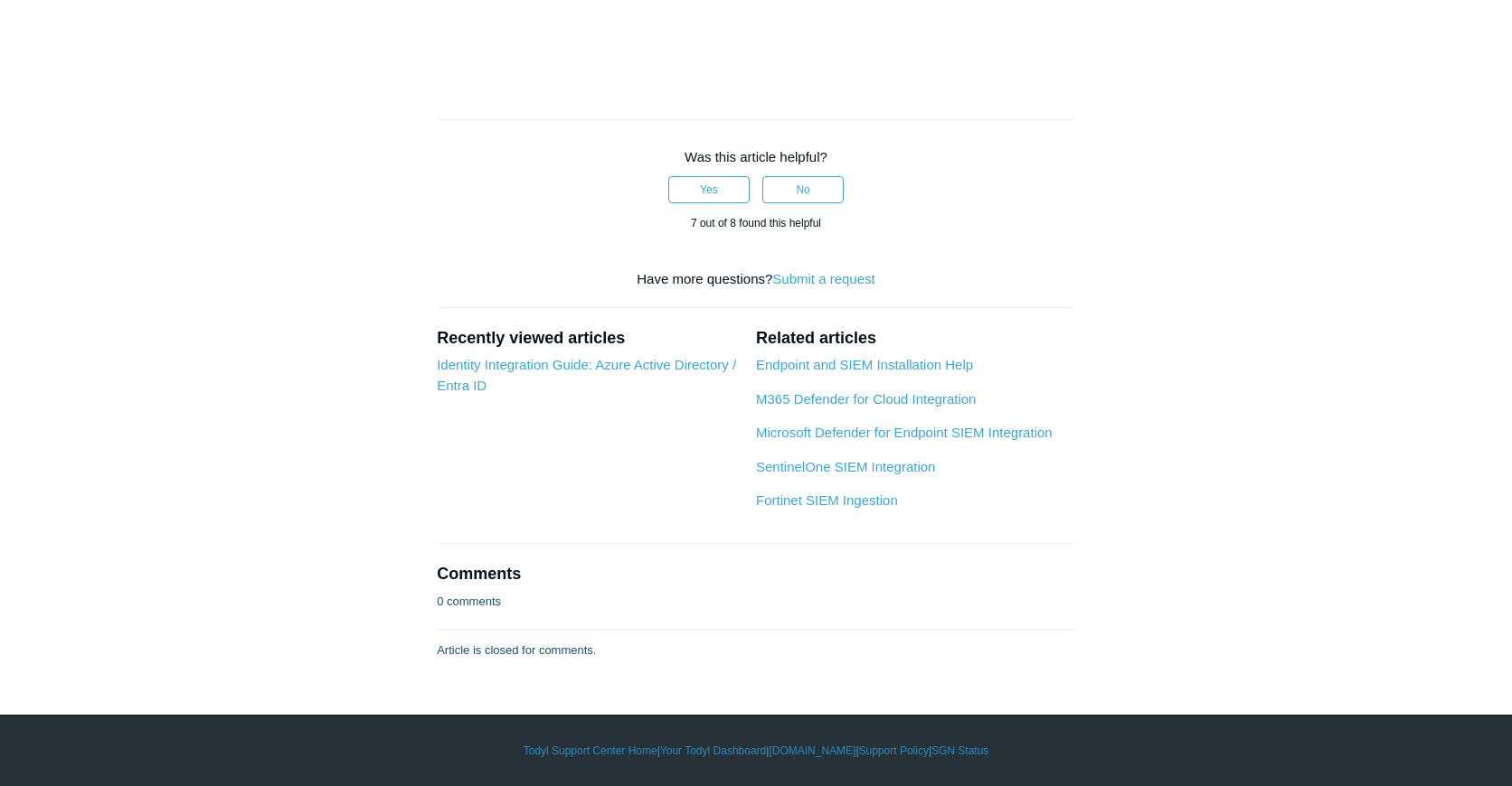 This screenshot has width=1512, height=786. Describe the element at coordinates (713, 751) in the screenshot. I see `a: Your Todyl Dashboard` at that location.